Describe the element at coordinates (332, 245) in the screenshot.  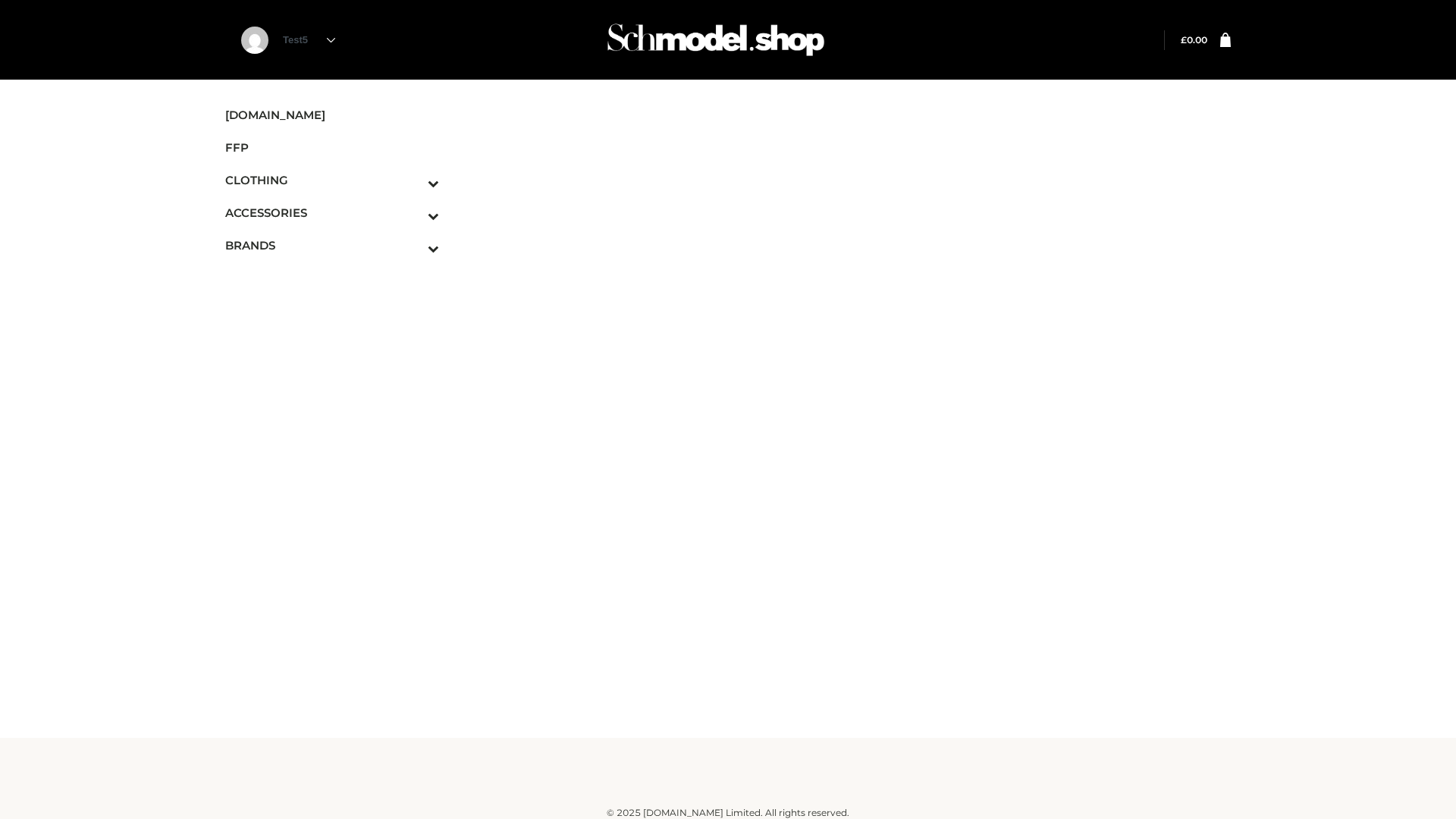
I see `span: BRANDS` at that location.